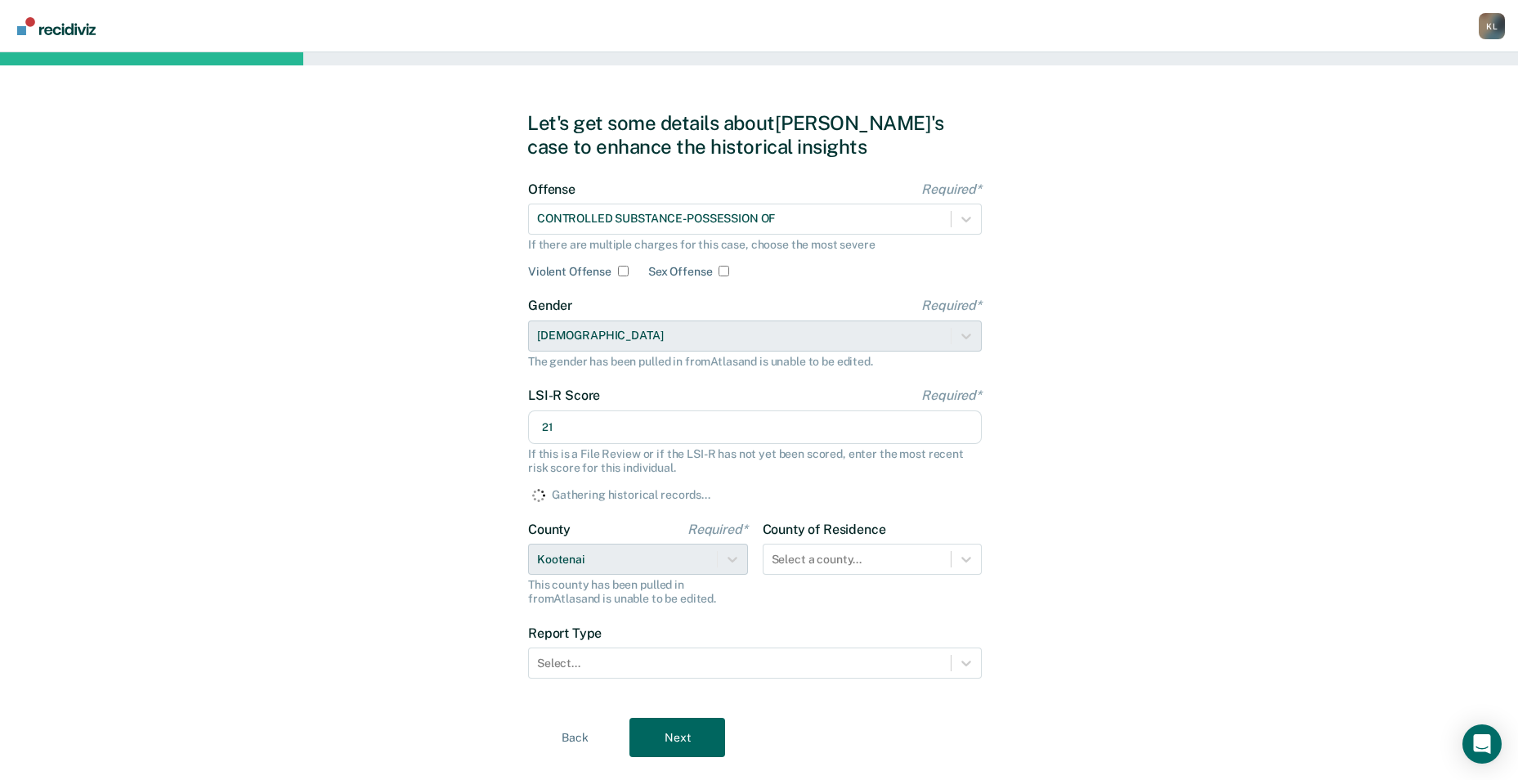 The image size is (1518, 780). I want to click on label: Report Type, so click(755, 633).